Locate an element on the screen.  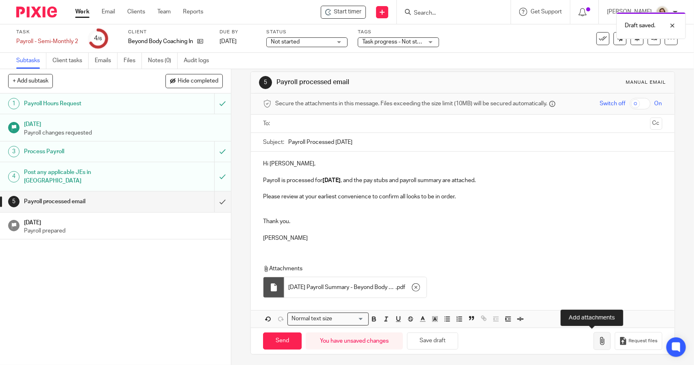
span: Hide completed is located at coordinates (198, 81).